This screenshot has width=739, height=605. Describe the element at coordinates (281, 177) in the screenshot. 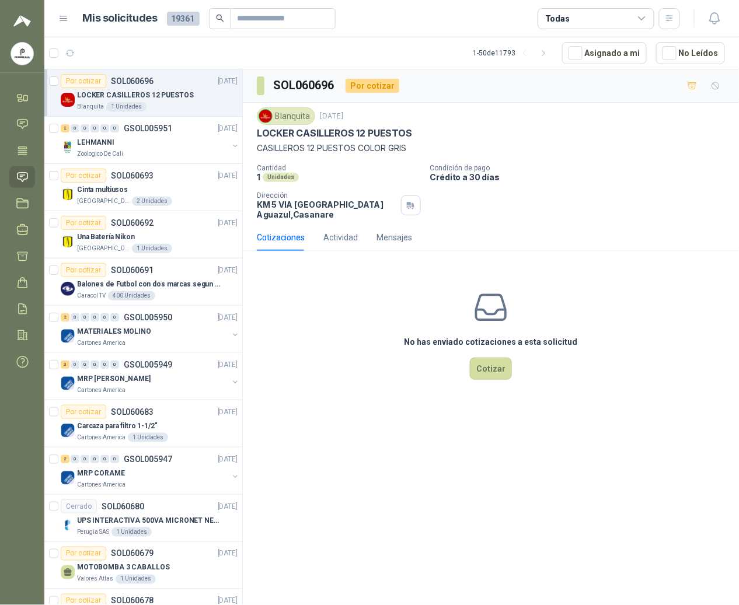

I see `div: Unidades` at that location.